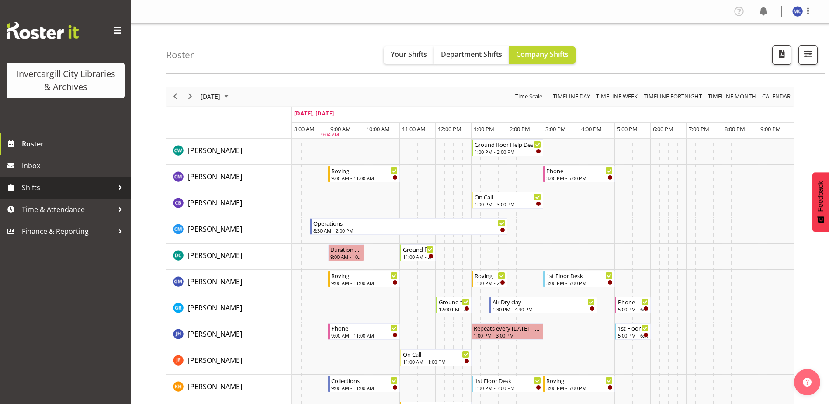 The image size is (829, 404). Describe the element at coordinates (229, 230) in the screenshot. I see `td: Cindy Mulrooney resource` at that location.